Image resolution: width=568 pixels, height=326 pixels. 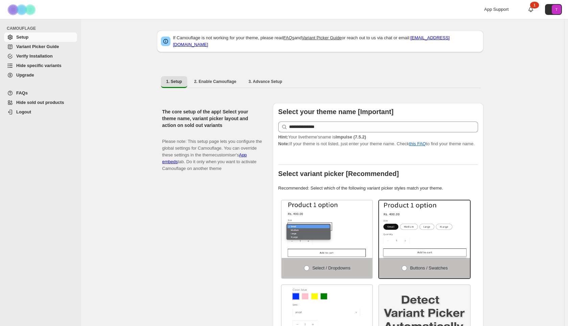 What do you see at coordinates (336, 112) in the screenshot?
I see `b: Select your theme name [Important]` at bounding box center [336, 112].